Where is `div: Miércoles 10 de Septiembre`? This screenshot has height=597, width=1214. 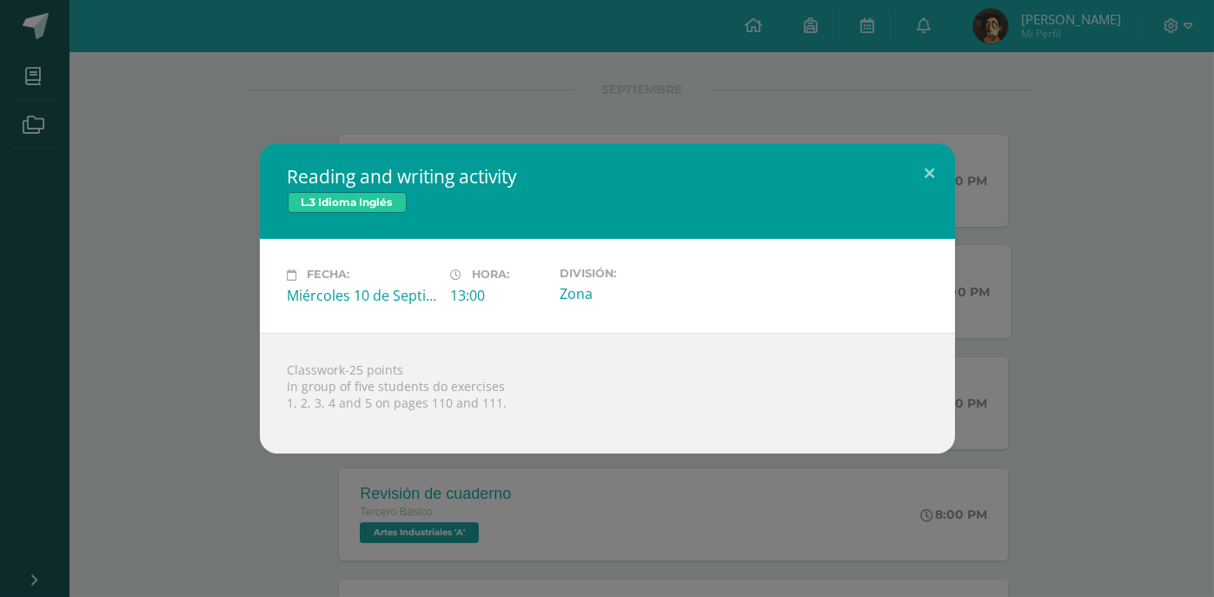
div: Miércoles 10 de Septiembre is located at coordinates (362, 296).